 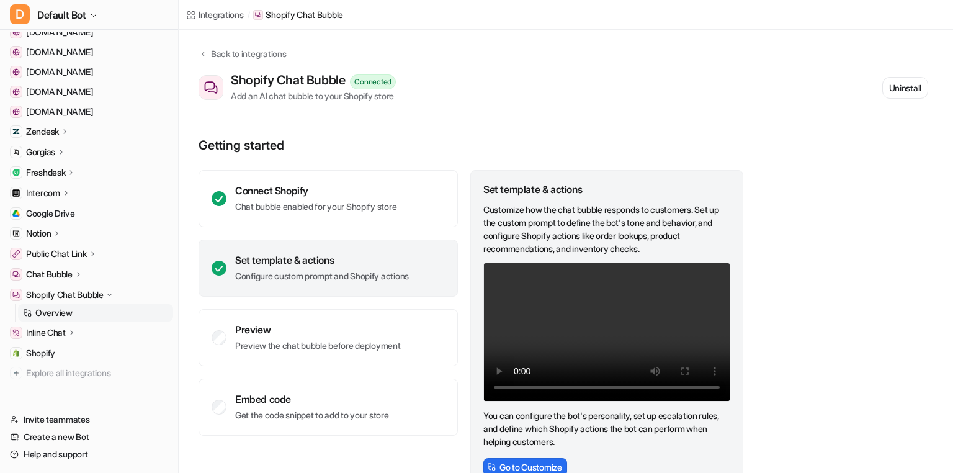 What do you see at coordinates (16, 112) in the screenshot?
I see `img: news.cleartax.in` at bounding box center [16, 112].